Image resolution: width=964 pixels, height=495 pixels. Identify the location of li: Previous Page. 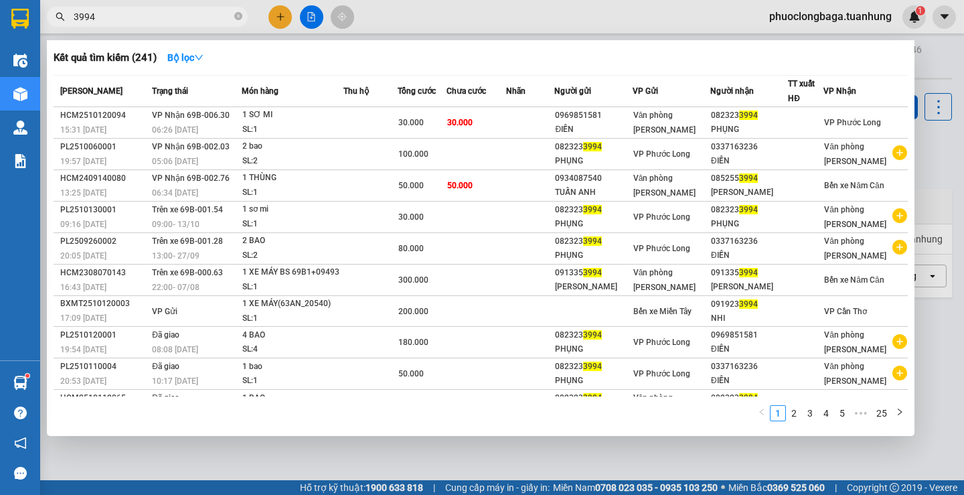
(762, 413).